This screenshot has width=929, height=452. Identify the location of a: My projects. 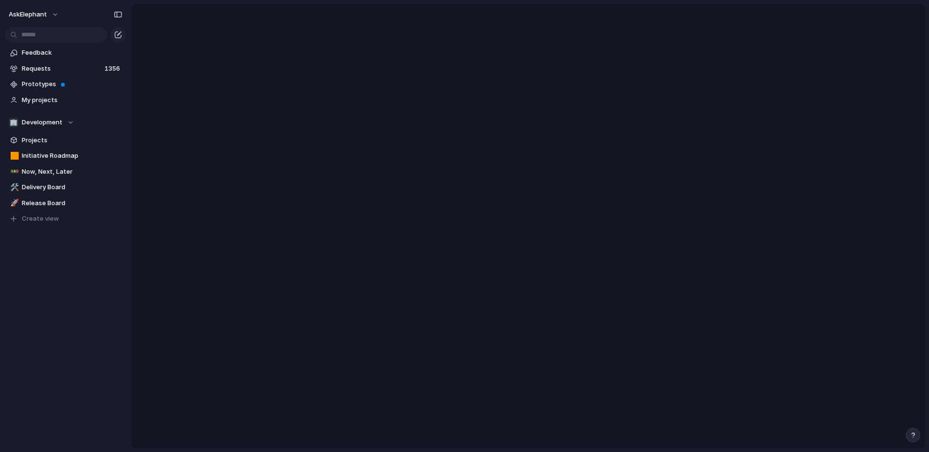
(65, 100).